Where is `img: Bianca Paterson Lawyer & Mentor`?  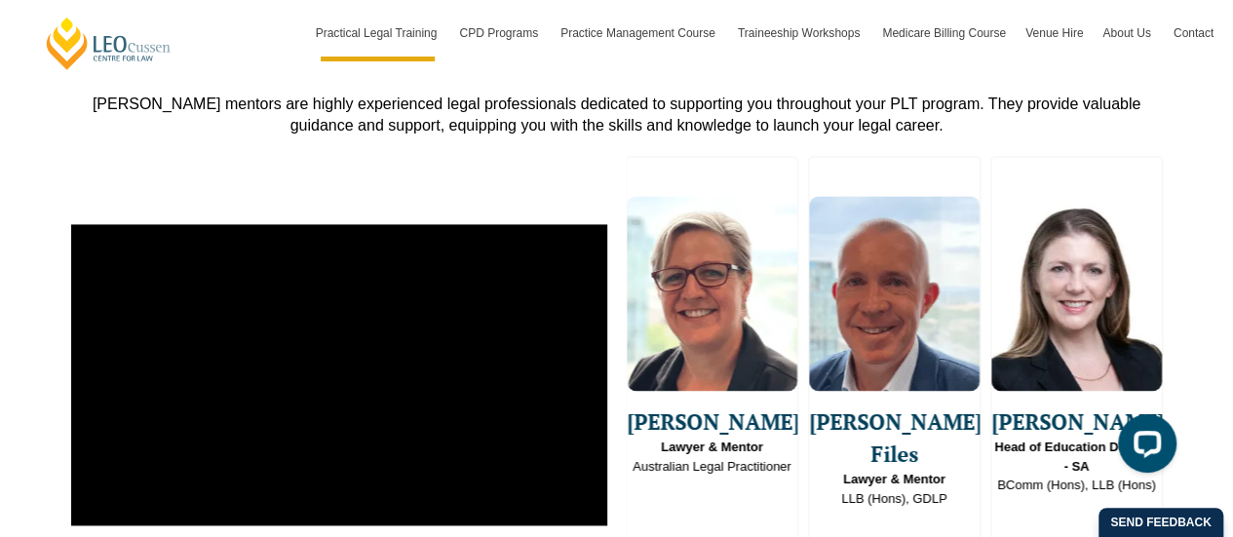 img: Bianca Paterson Lawyer & Mentor is located at coordinates (711, 293).